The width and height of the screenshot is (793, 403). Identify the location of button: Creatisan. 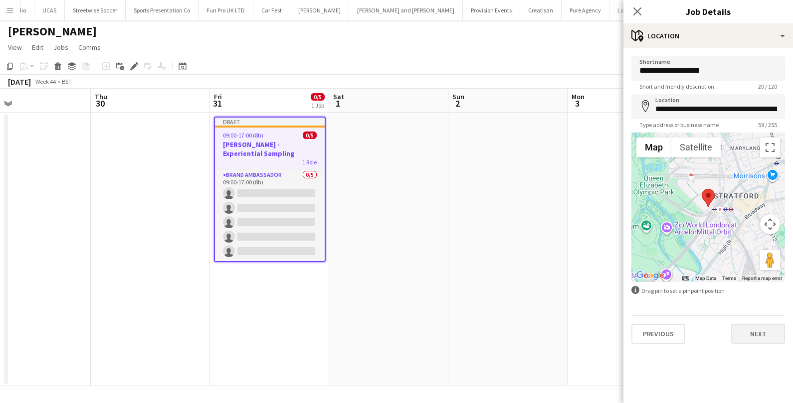
(540, 10).